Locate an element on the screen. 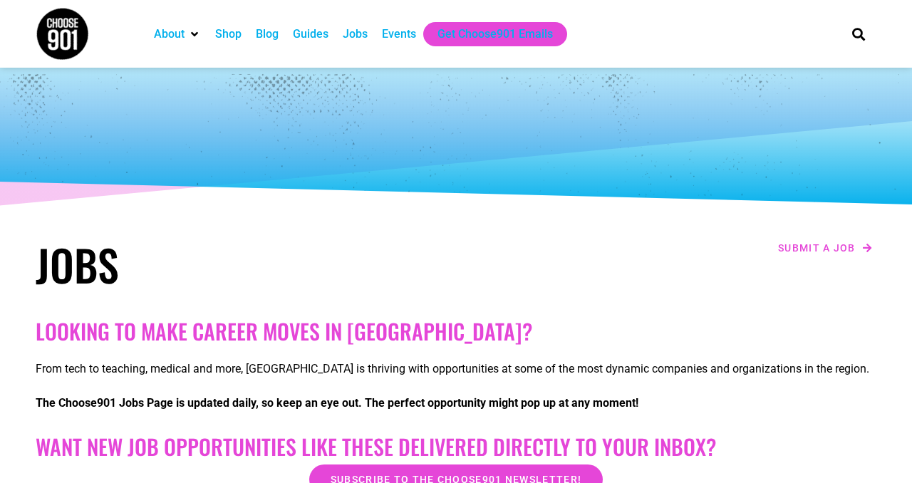 The image size is (912, 483). h2: Want New Job Opportunities like these Delivered Directly to your Inbox? is located at coordinates (456, 447).